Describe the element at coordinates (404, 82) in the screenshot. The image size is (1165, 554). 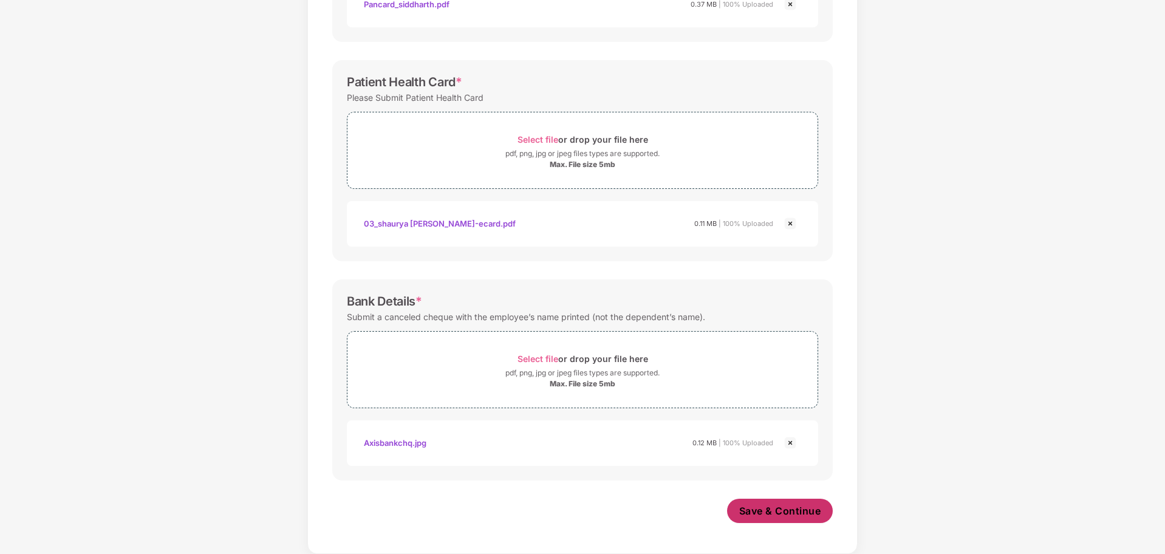
I see `div: Patient Health Card` at that location.